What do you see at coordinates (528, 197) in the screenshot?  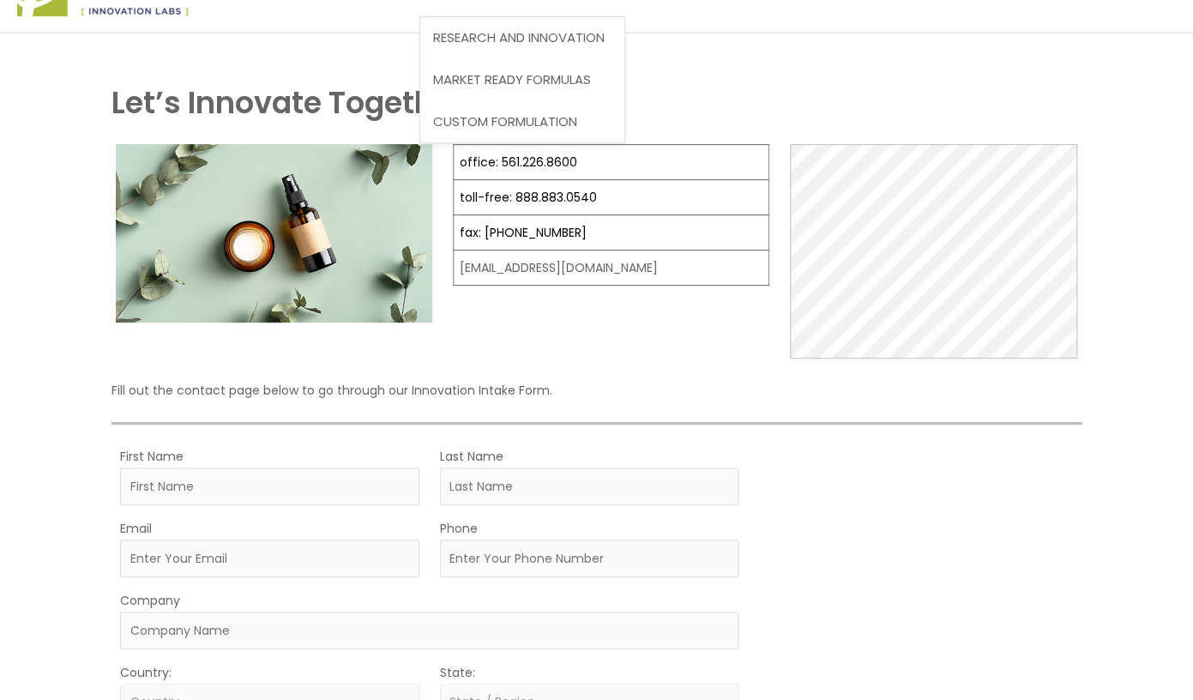 I see `a: toll-free: 888.883.0540` at bounding box center [528, 197].